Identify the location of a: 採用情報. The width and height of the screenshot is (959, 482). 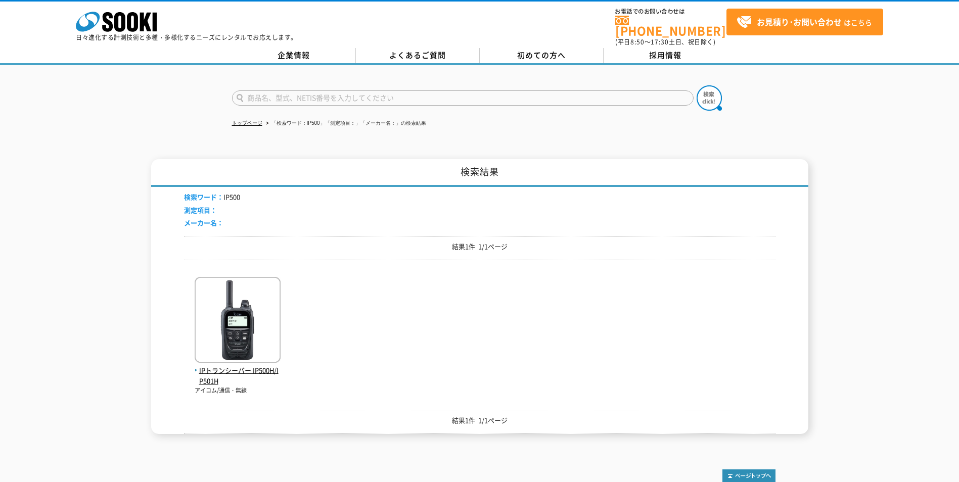
(665, 56).